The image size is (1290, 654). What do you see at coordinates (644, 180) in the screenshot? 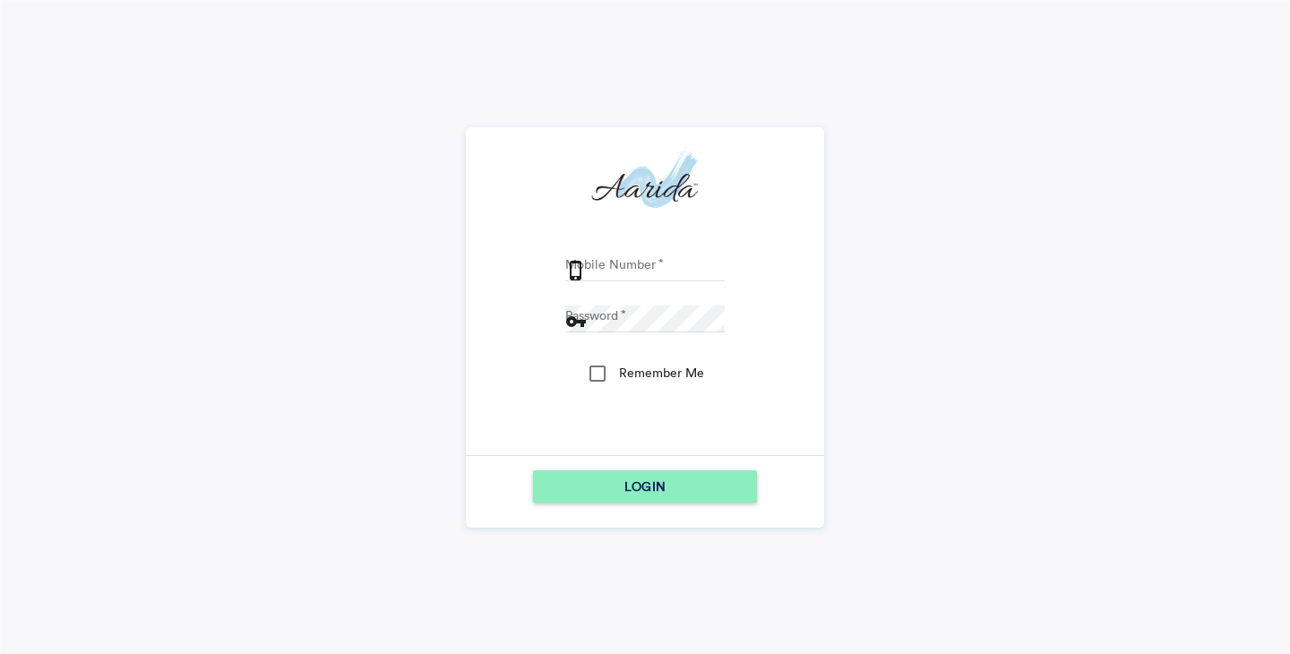
I see `img: aarida-optimized.png` at bounding box center [644, 180].